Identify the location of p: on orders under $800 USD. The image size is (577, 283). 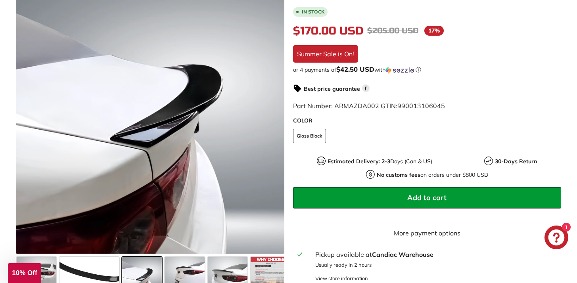
(432, 175).